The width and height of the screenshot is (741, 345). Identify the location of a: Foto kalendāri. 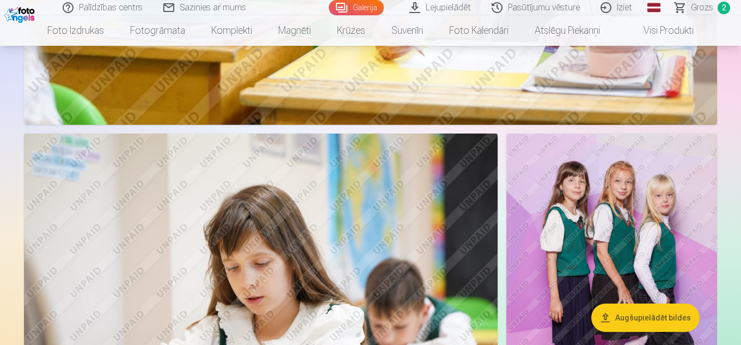
(479, 31).